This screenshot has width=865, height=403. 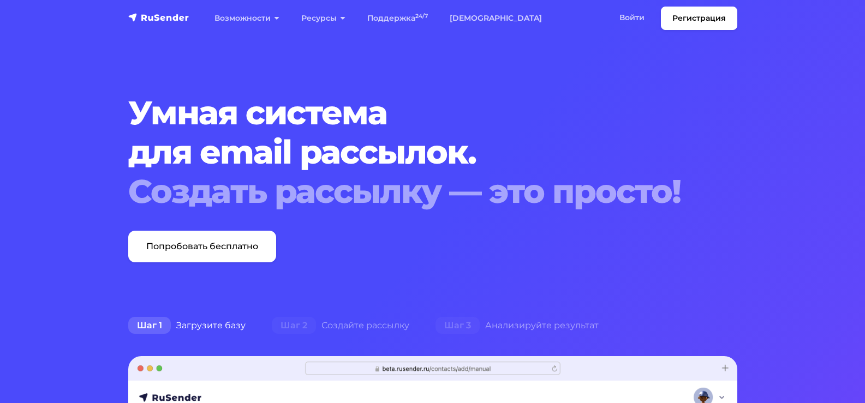 What do you see at coordinates (407, 192) in the screenshot?
I see `div: Создать рассылку — это просто!` at bounding box center [407, 192].